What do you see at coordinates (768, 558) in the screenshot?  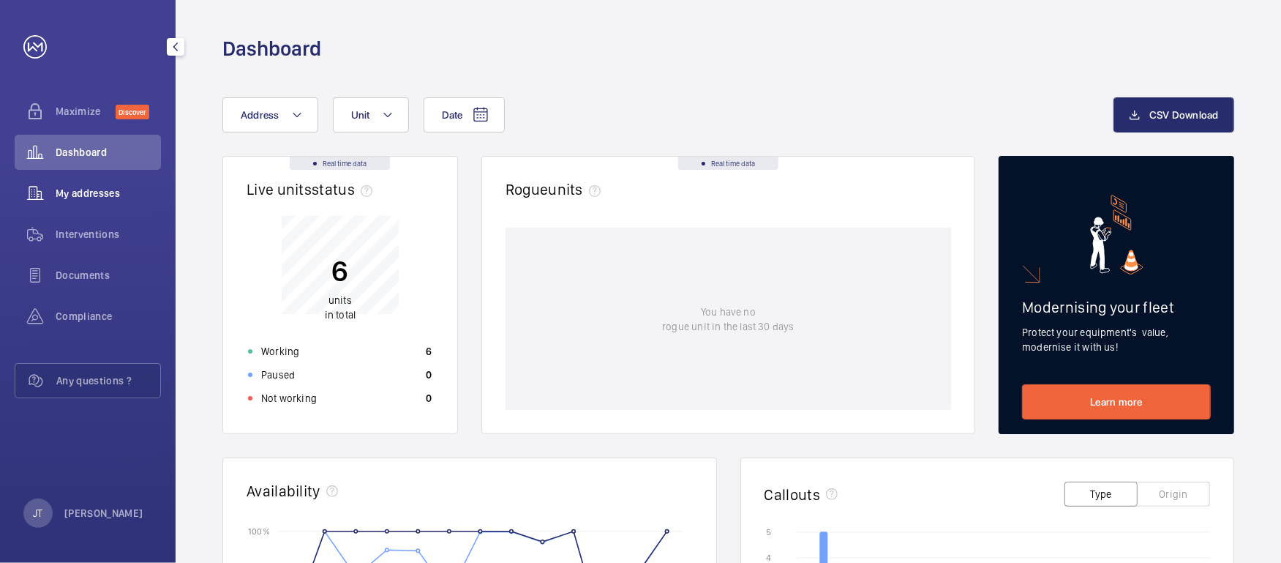 I see `text: 4` at bounding box center [768, 558].